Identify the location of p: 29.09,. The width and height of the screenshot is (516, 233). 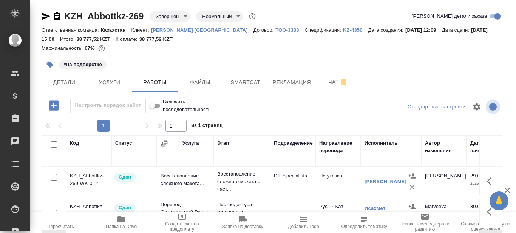
(477, 176).